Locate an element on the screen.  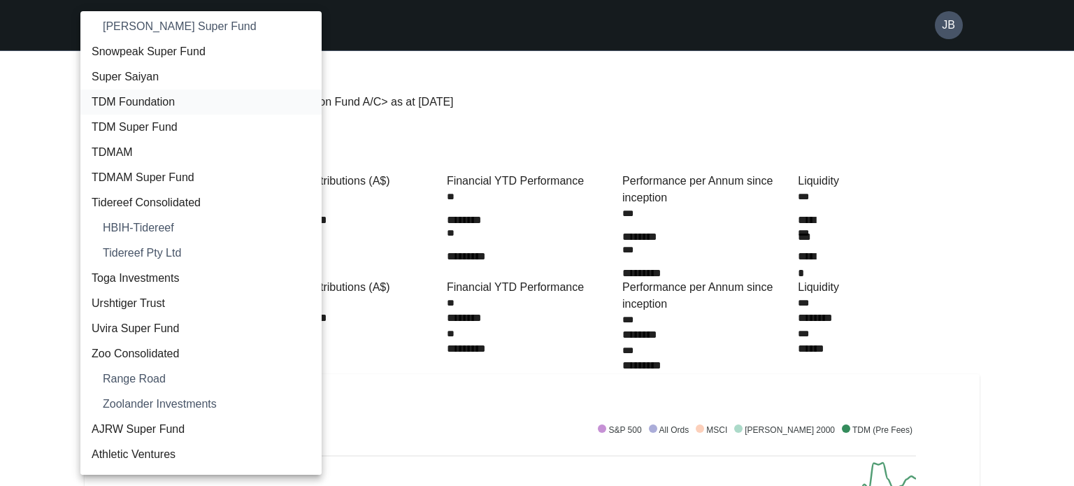
span: Urshtiger Trust is located at coordinates (201, 303).